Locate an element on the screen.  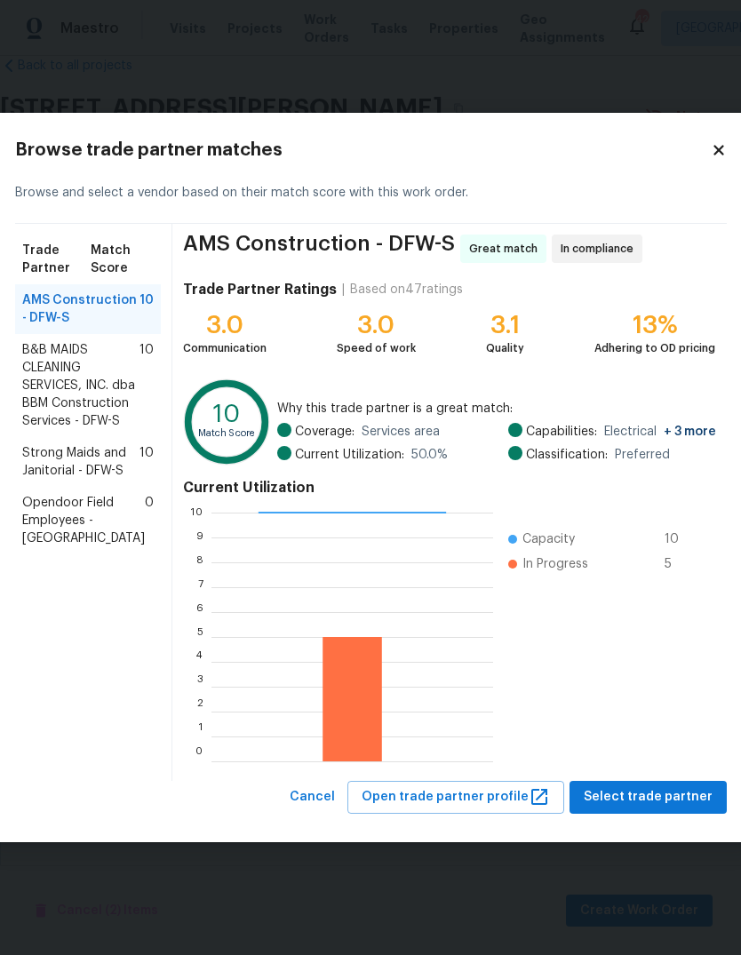
span: Capacity is located at coordinates (548, 539).